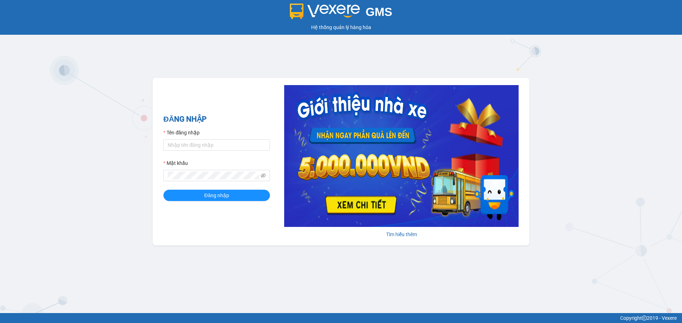 Image resolution: width=682 pixels, height=323 pixels. I want to click on label: Tên đăng nhập, so click(181, 133).